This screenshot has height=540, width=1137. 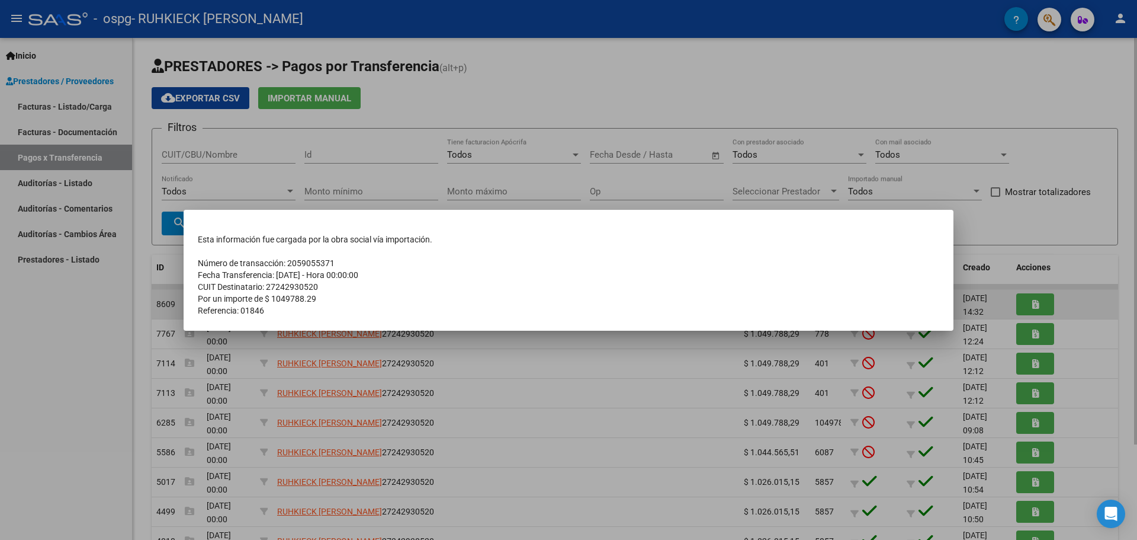 I want to click on td: Esta información fue cargada por la obra social vía importación., so click(x=569, y=239).